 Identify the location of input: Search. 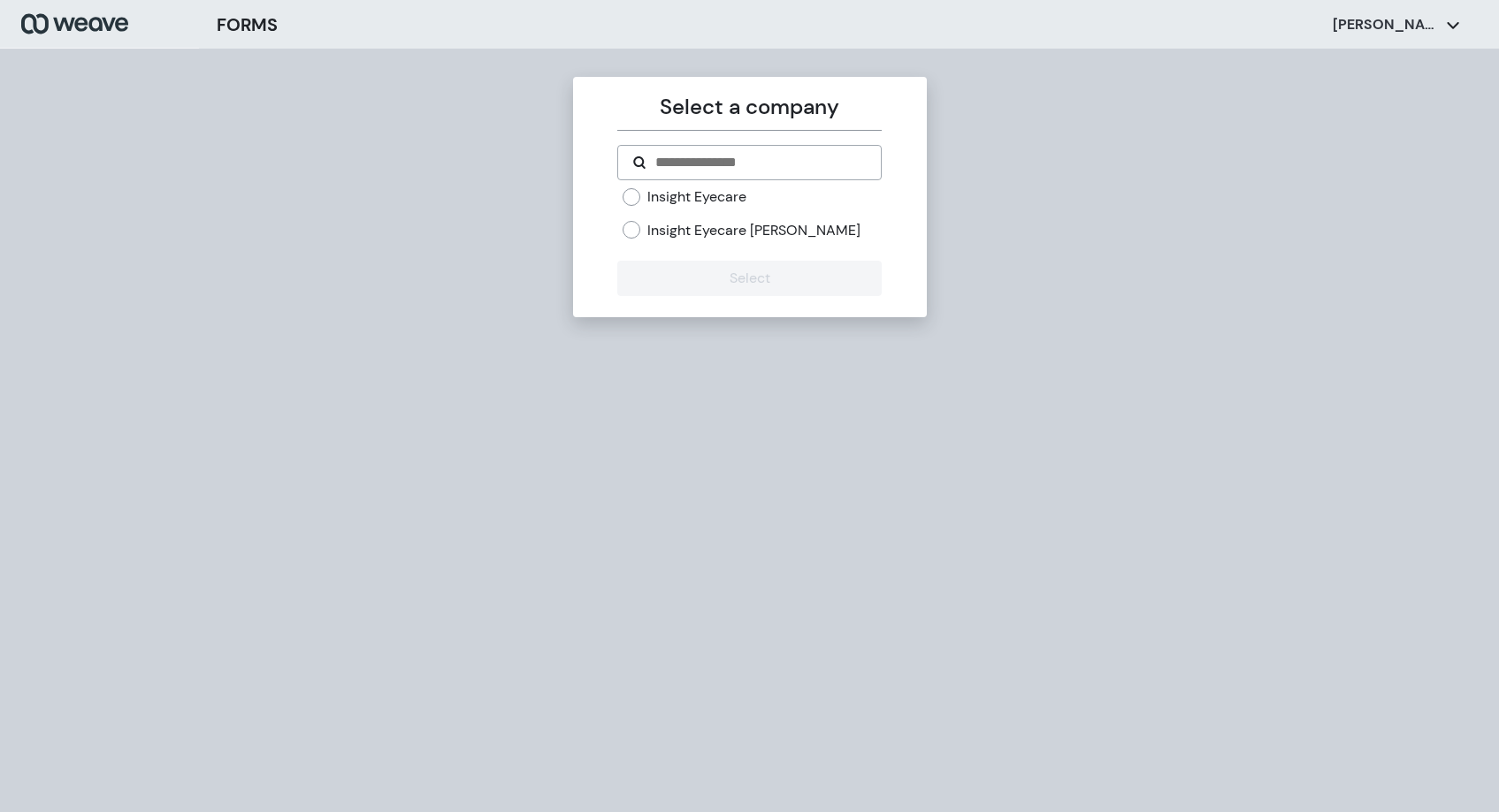
(759, 163).